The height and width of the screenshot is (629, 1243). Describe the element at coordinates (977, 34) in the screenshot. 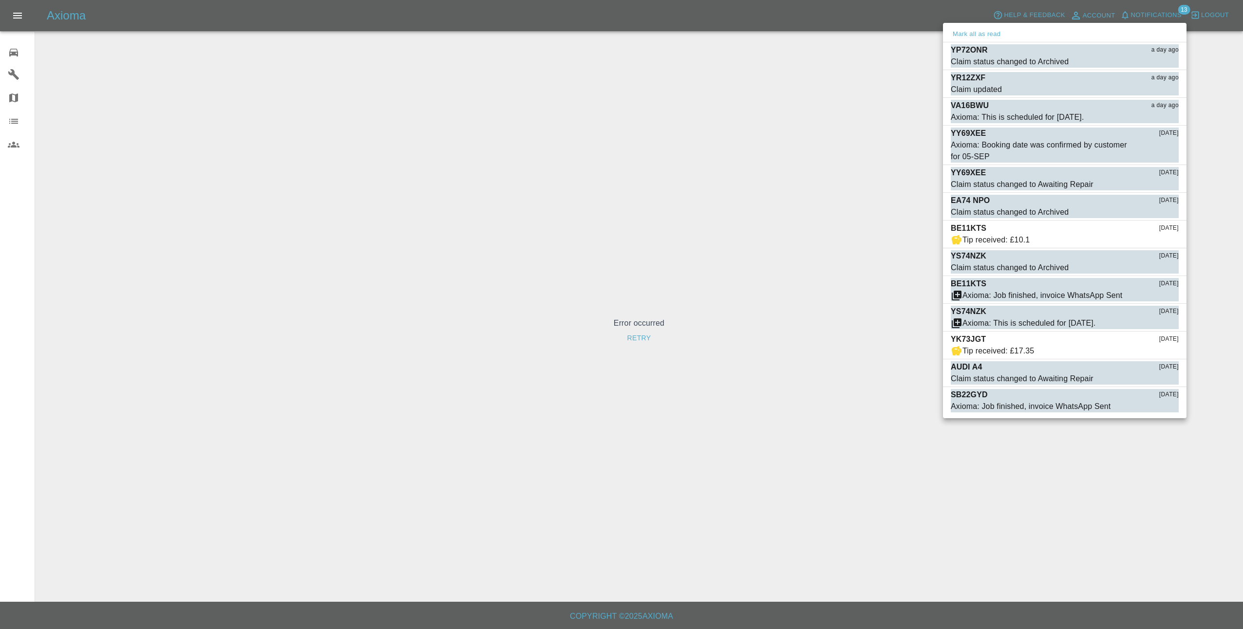

I see `button: Mark all as read` at that location.